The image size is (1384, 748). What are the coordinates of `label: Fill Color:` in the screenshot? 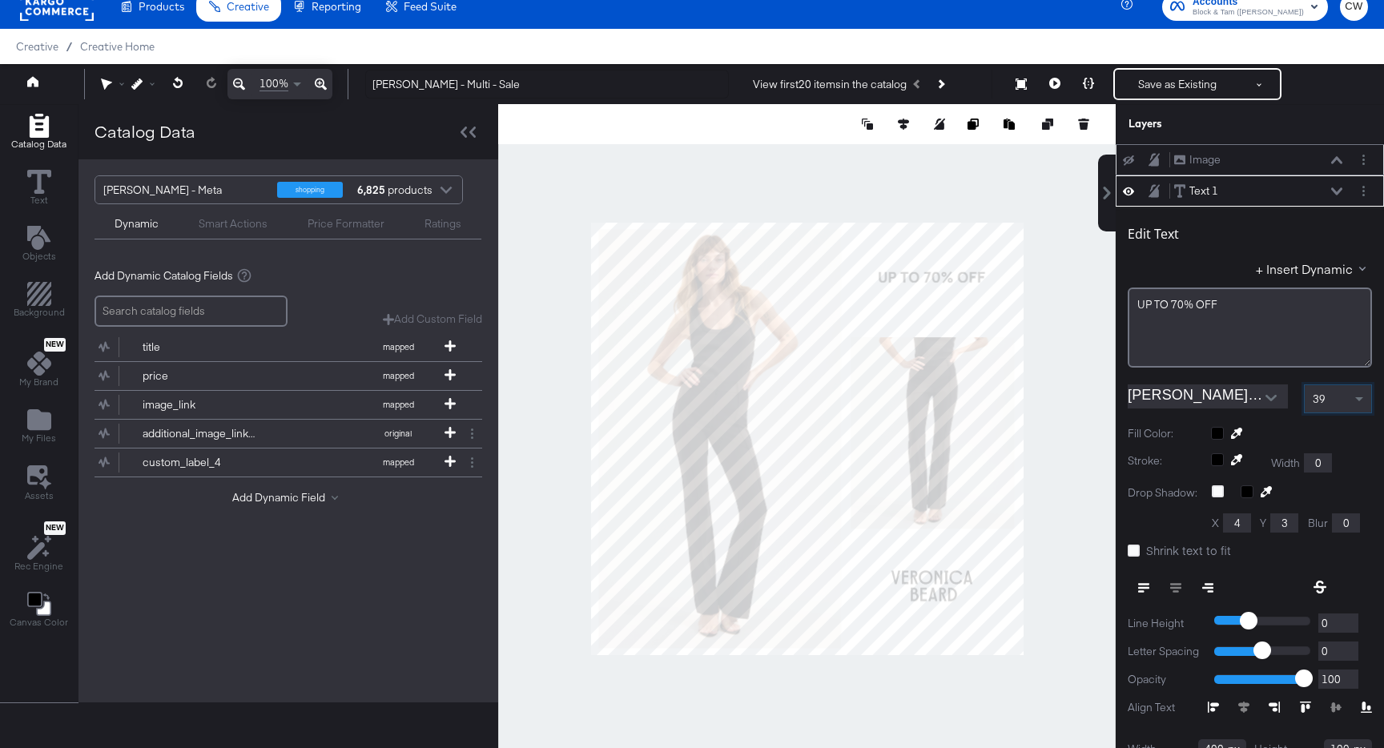 It's located at (1163, 433).